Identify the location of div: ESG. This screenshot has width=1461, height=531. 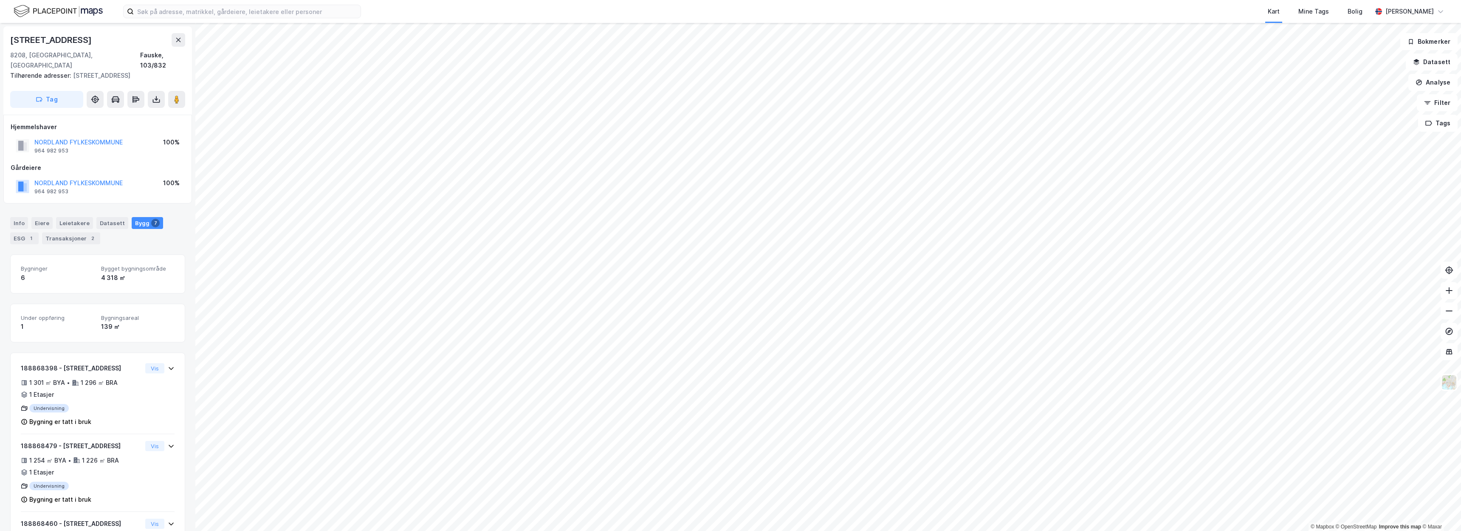
(24, 238).